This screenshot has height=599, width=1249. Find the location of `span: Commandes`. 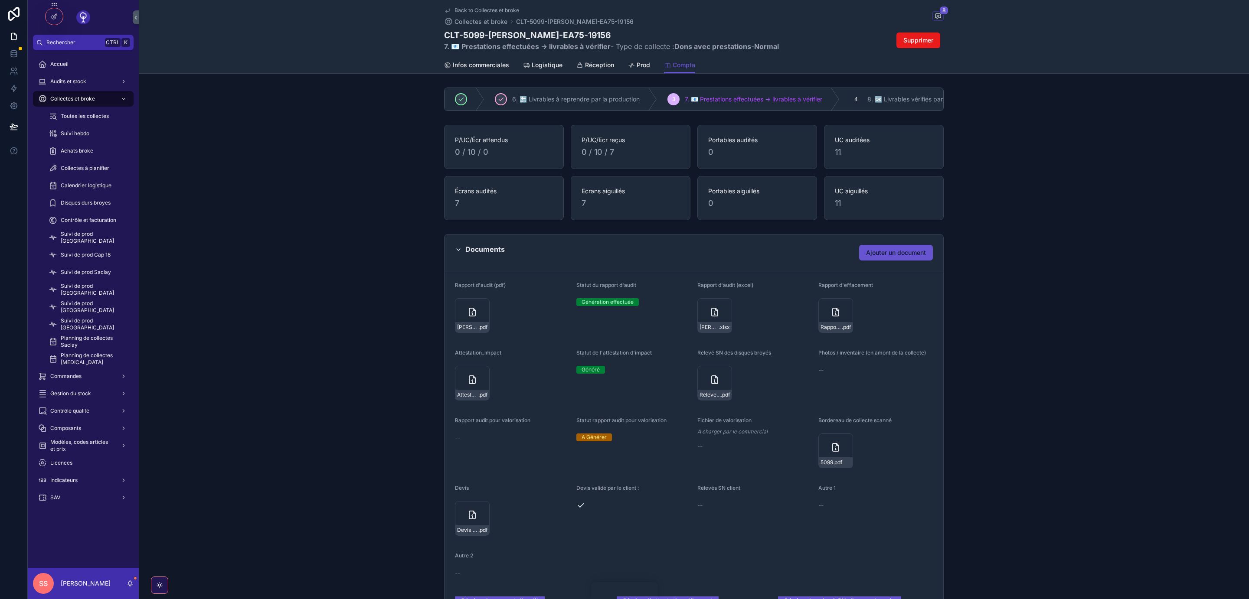

span: Commandes is located at coordinates (66, 376).